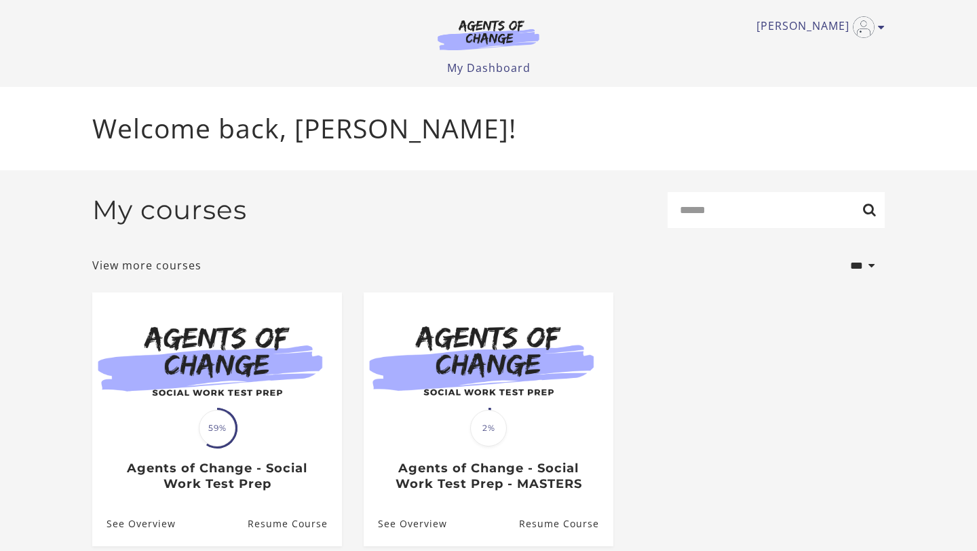  Describe the element at coordinates (294, 524) in the screenshot. I see `a: Agents of Change - Social Work Test Prep: Resume Course` at that location.